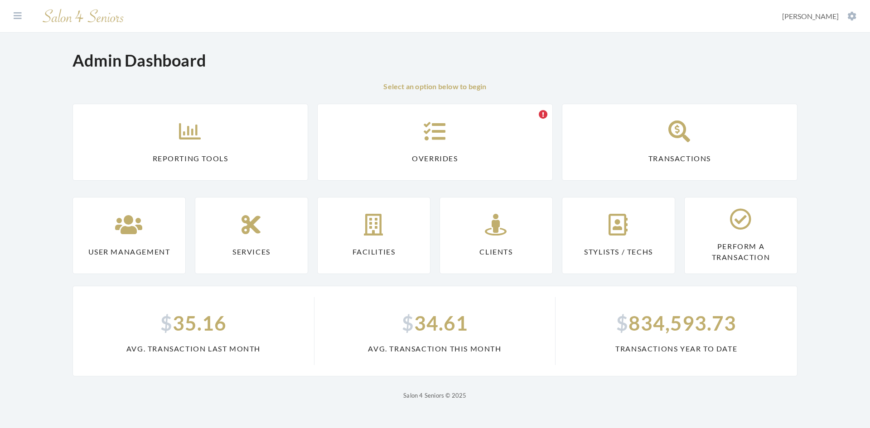  I want to click on span: 35.16, so click(193, 323).